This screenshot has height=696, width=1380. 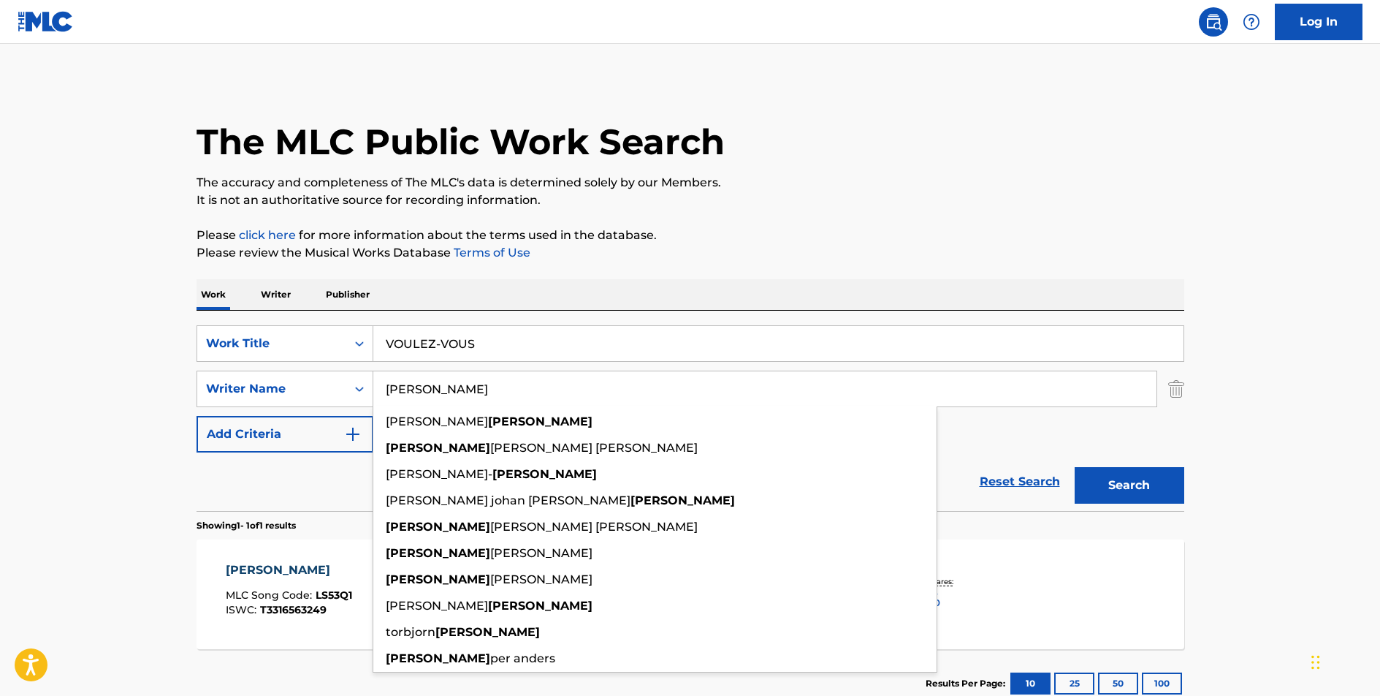 What do you see at coordinates (348, 294) in the screenshot?
I see `p: Publisher` at bounding box center [348, 294].